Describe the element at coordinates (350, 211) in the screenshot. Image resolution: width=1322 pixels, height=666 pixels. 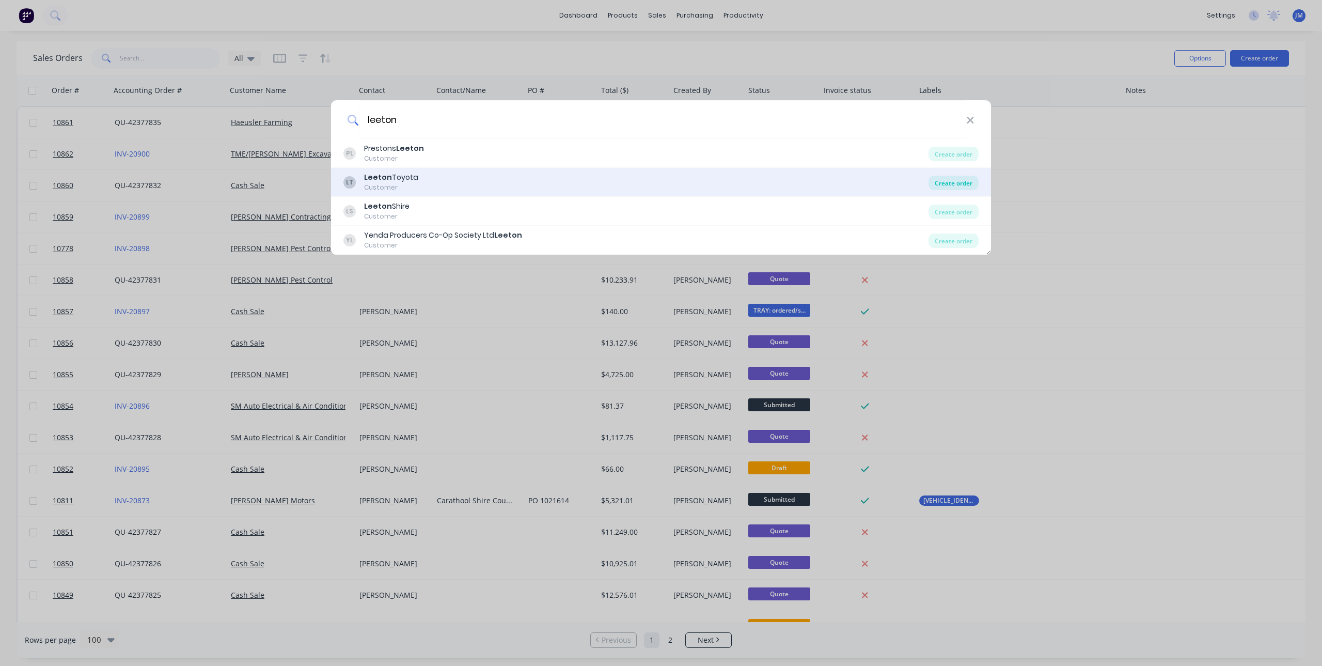
I see `div: LS` at that location.